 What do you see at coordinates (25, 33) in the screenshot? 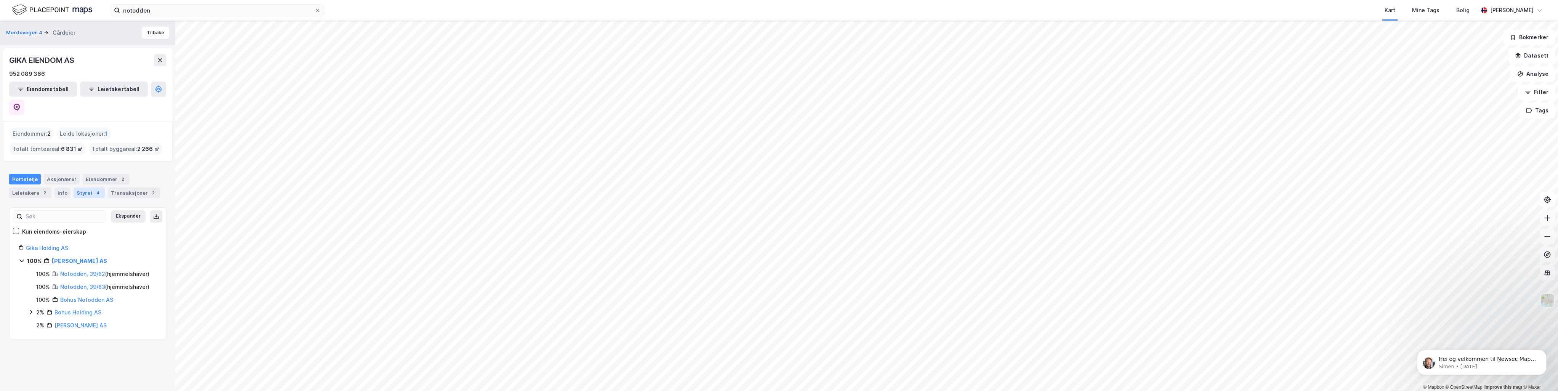
I see `button: Merdevegen 4` at bounding box center [25, 33].